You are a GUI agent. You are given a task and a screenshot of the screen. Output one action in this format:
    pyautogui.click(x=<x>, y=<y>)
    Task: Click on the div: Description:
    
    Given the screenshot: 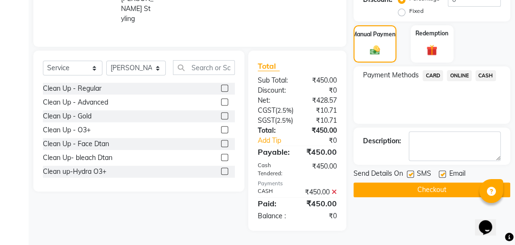 What is the action you would take?
    pyautogui.click(x=382, y=141)
    